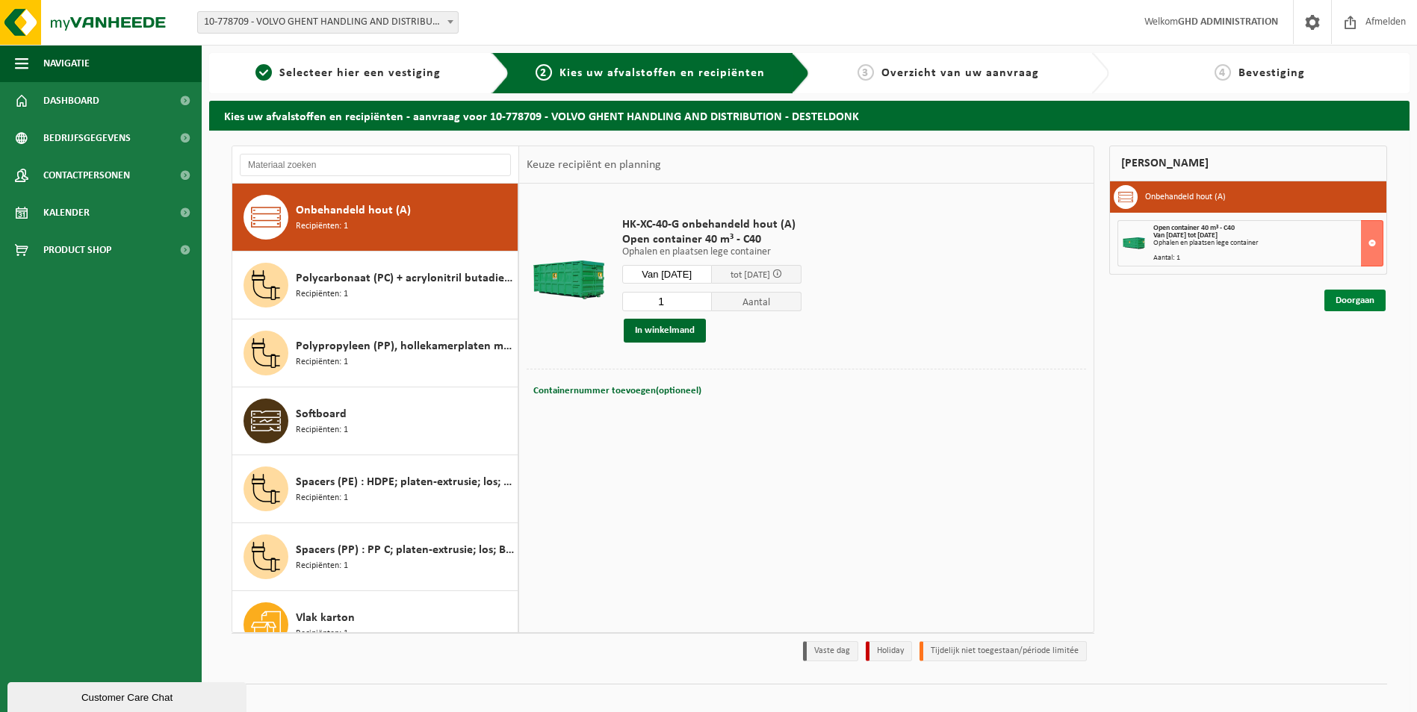 This screenshot has height=712, width=1417. I want to click on span: 1, so click(264, 72).